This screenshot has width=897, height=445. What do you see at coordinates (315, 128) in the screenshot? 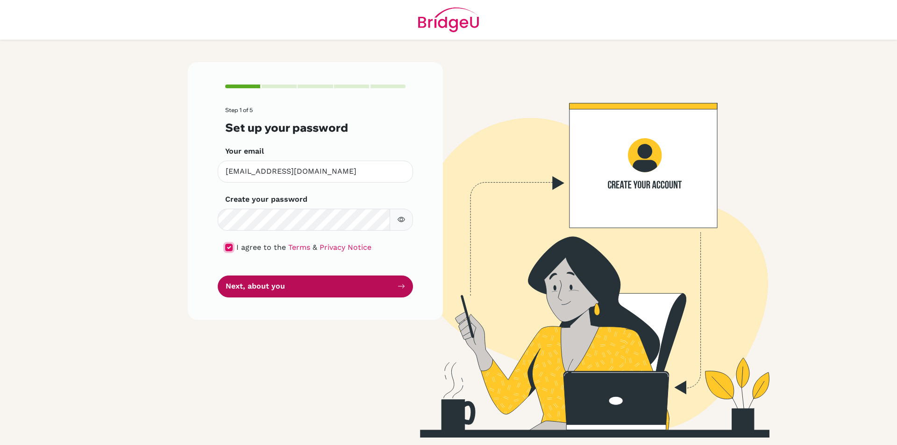
I see `h3: Set up your password` at bounding box center [315, 128].